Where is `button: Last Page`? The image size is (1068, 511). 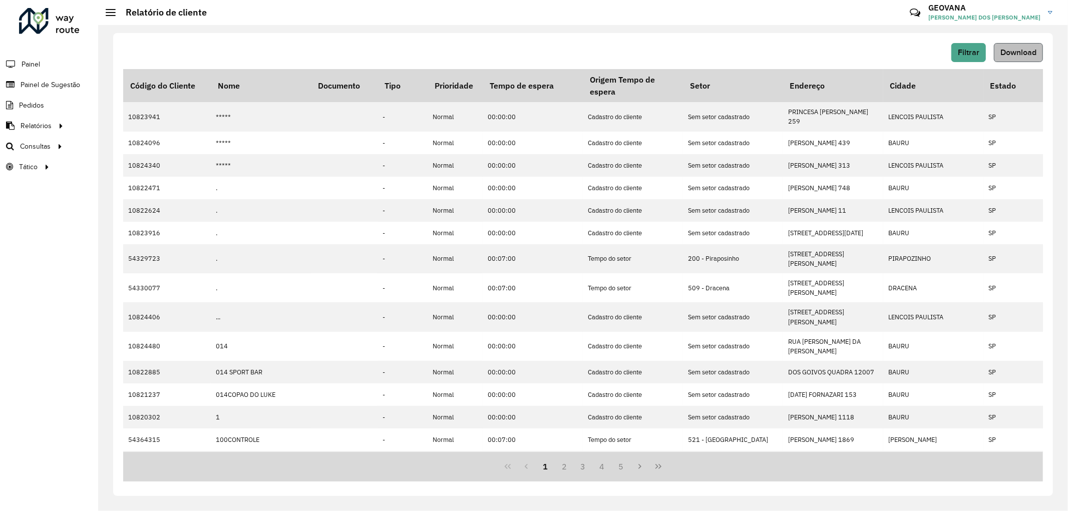
button: Last Page is located at coordinates (658, 466).